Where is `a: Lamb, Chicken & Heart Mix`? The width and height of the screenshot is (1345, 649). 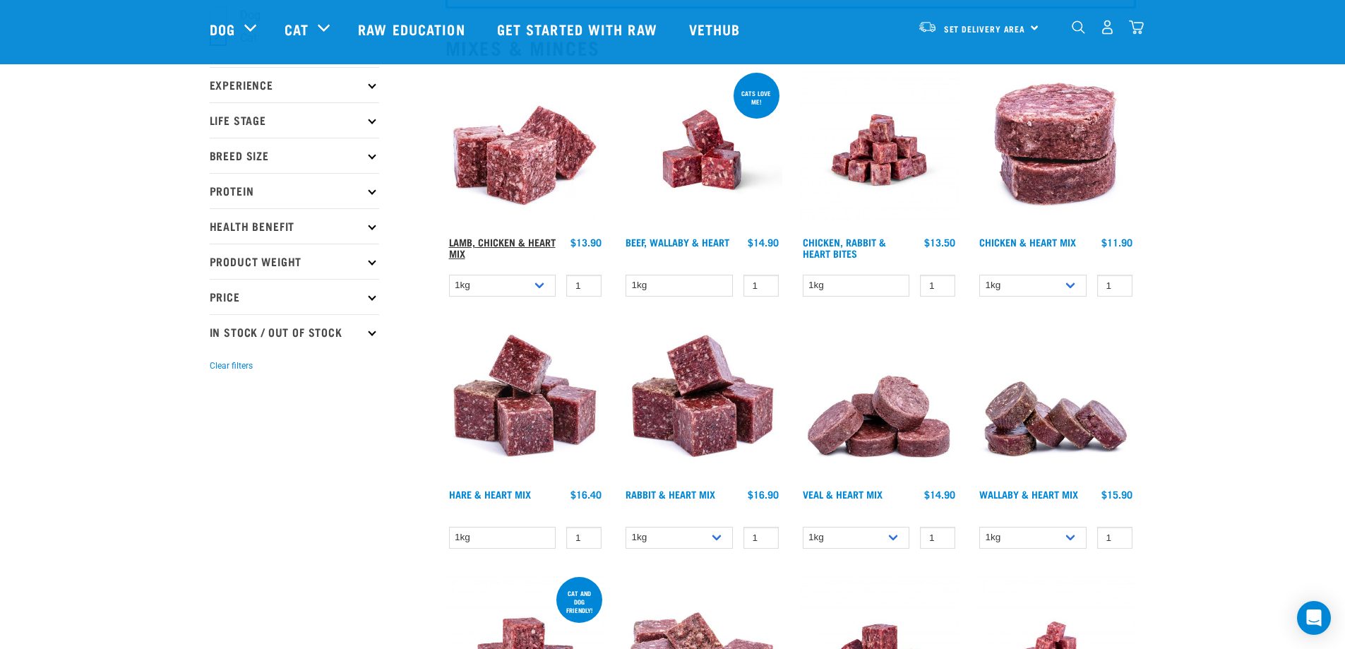 a: Lamb, Chicken & Heart Mix is located at coordinates (502, 247).